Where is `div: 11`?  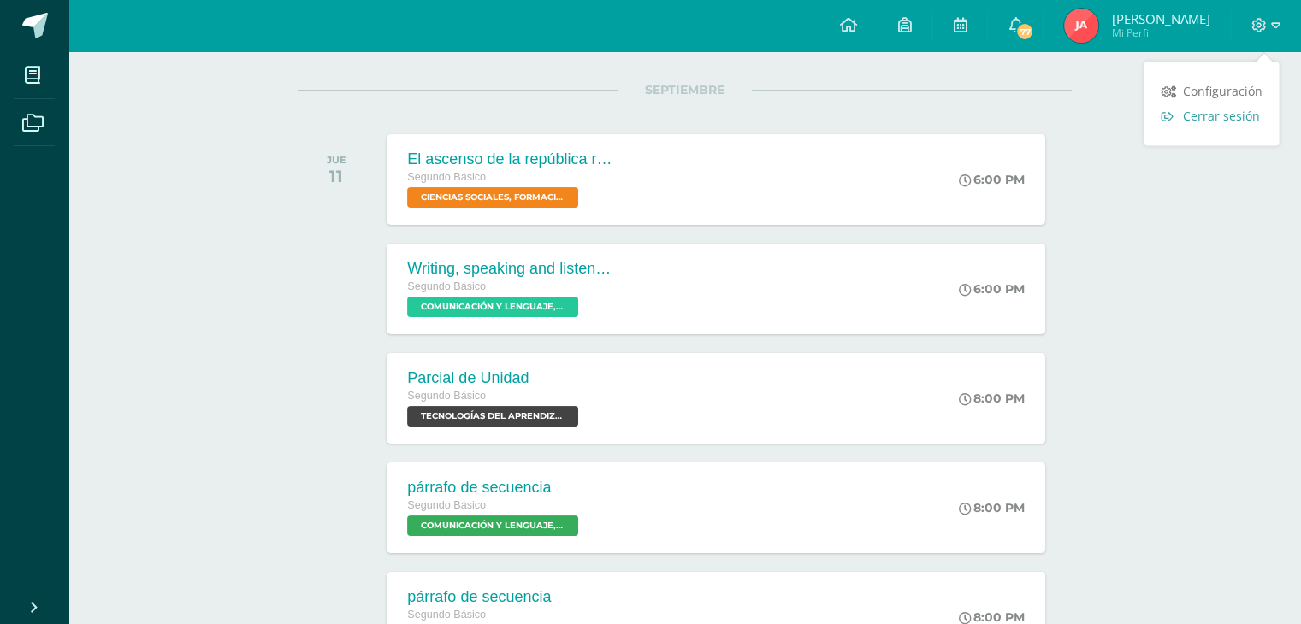
div: 11 is located at coordinates (336, 176).